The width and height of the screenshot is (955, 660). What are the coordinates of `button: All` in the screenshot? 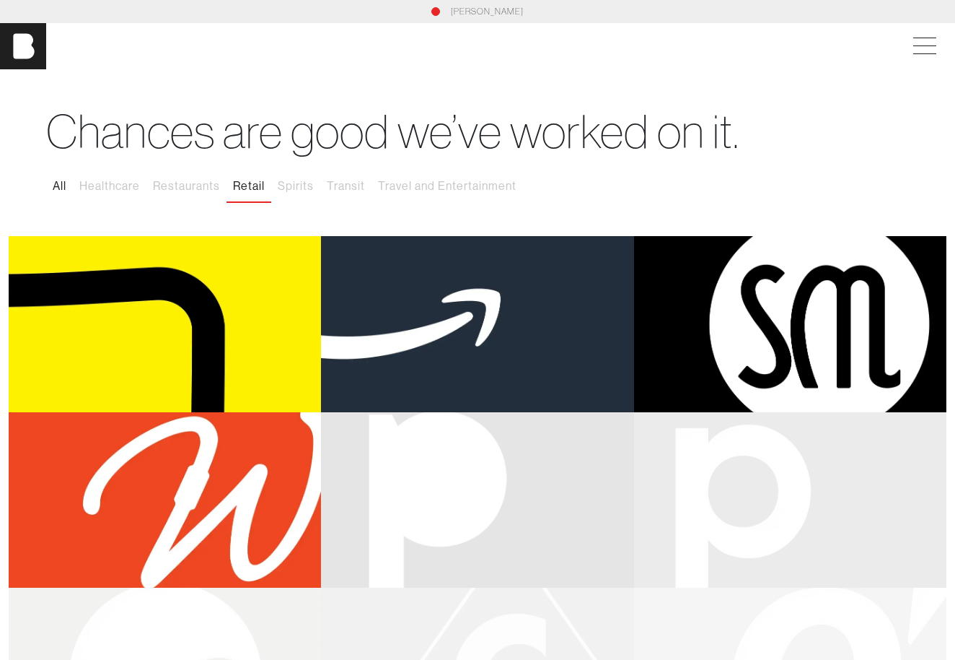 It's located at (59, 186).